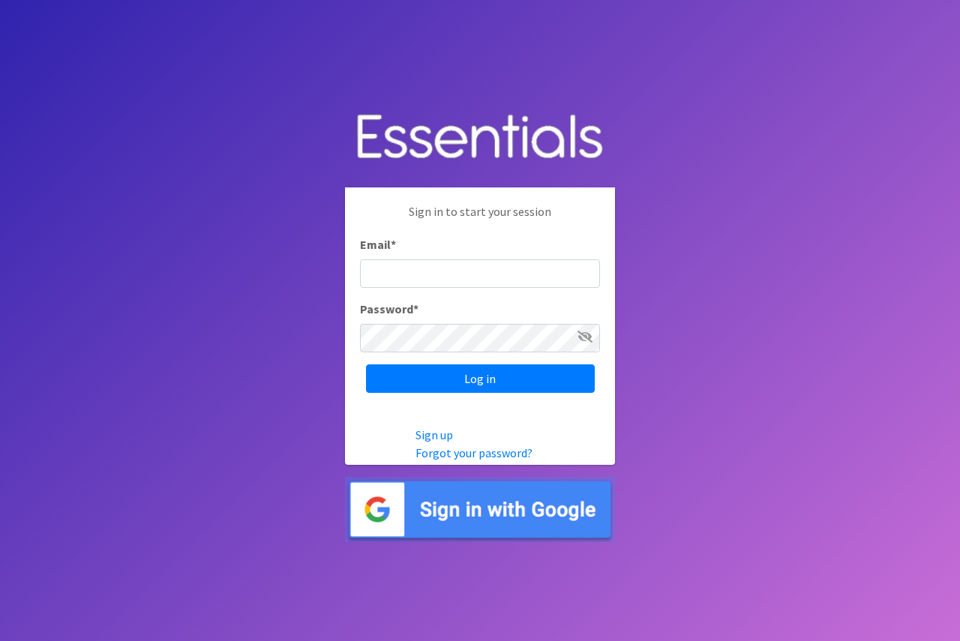  I want to click on img: Sign in with Google, so click(480, 509).